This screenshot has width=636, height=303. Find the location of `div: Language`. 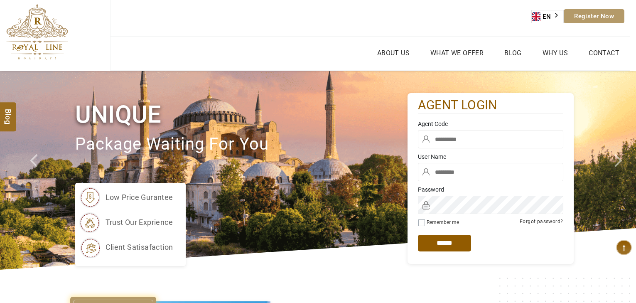

div: Language is located at coordinates (547, 17).